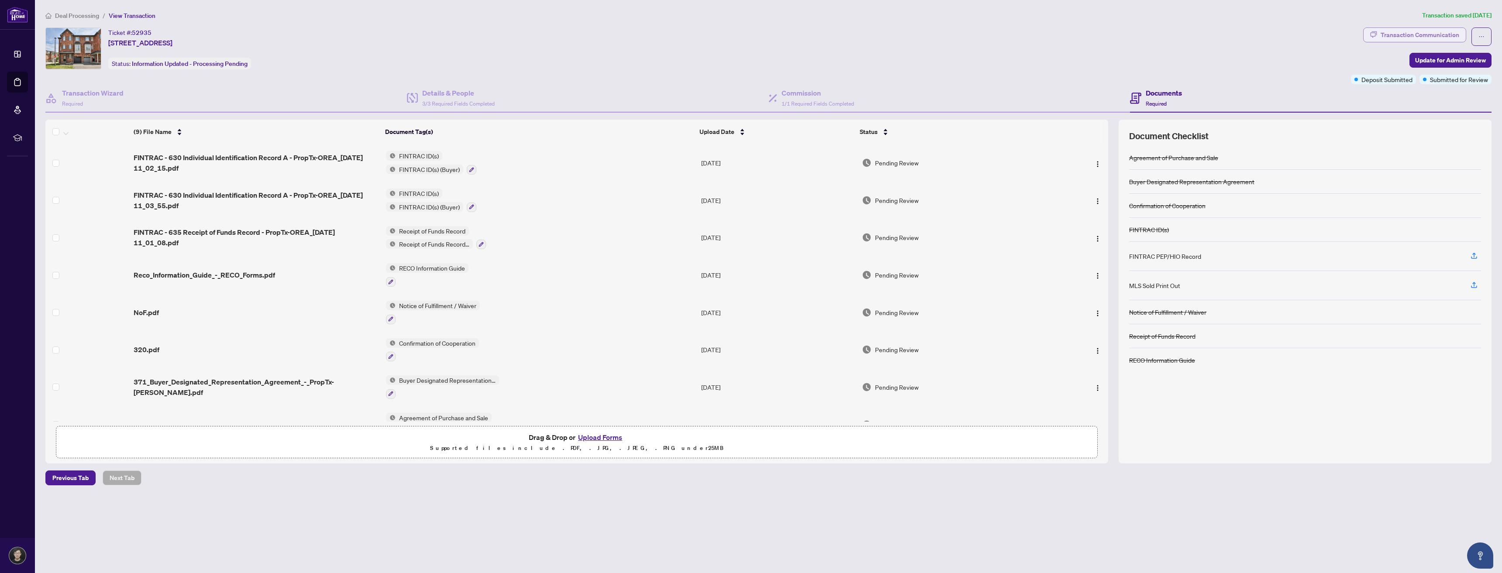  What do you see at coordinates (204, 275) in the screenshot?
I see `span: Reco_Information_Guide_-_RECO_Forms.pdf` at bounding box center [204, 275].